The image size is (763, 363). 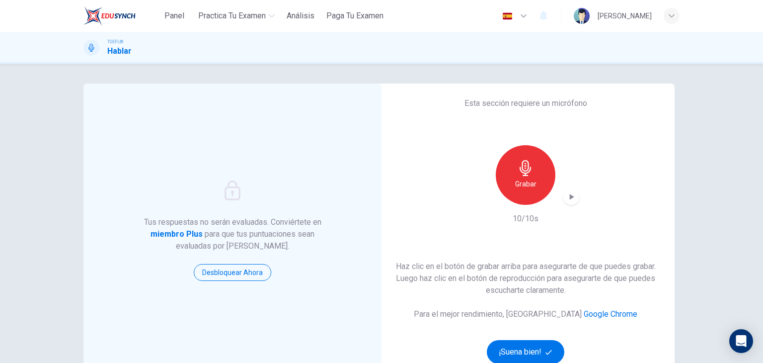 What do you see at coordinates (115, 42) in the screenshot?
I see `span: TOEFL®` at bounding box center [115, 42].